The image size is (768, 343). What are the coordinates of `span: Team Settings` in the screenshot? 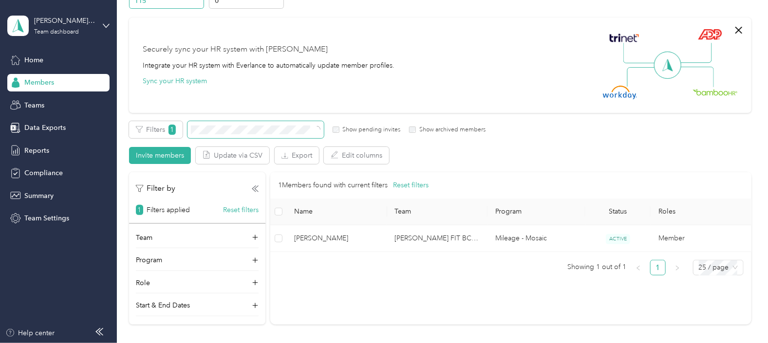 It's located at (47, 218).